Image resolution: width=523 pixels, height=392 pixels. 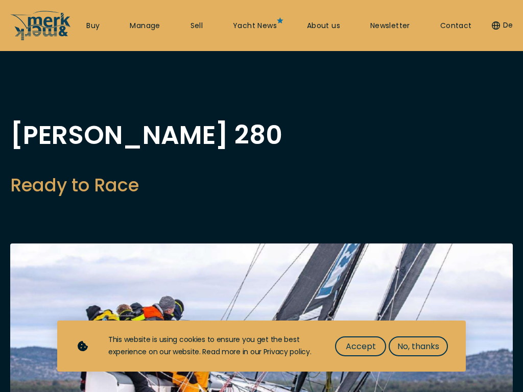 I want to click on a: Yacht News, so click(x=255, y=26).